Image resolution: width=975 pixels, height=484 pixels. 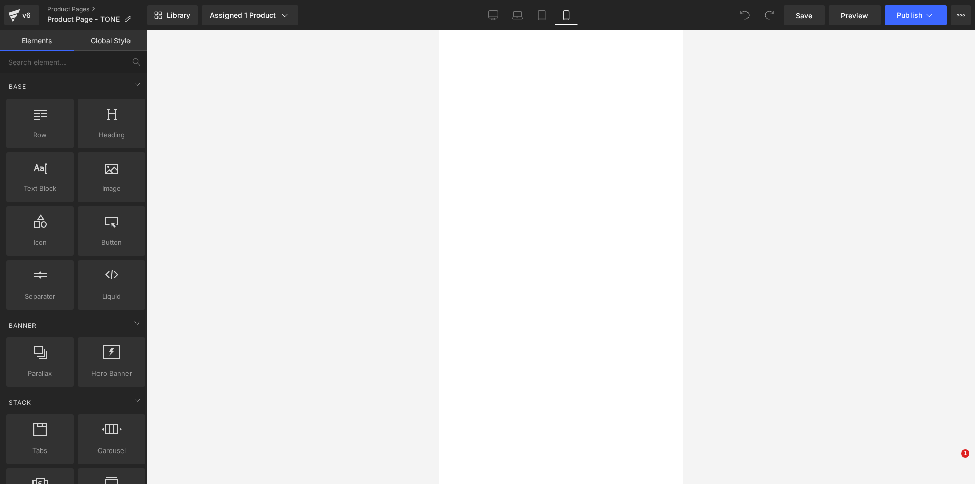 I want to click on span: Liquid, so click(x=111, y=296).